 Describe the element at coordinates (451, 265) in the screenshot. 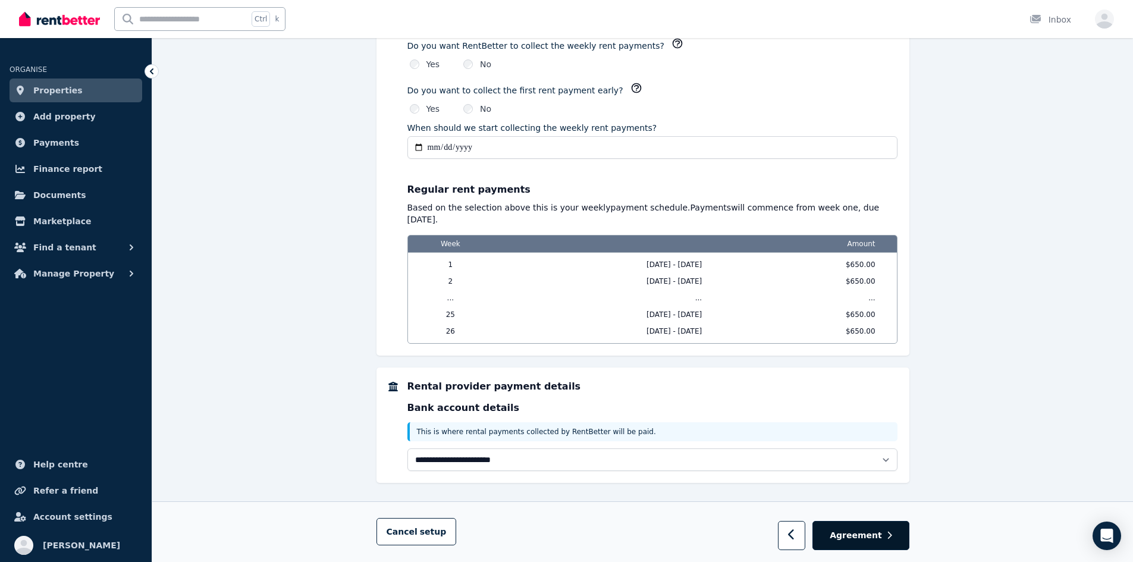

I see `span: 1` at that location.